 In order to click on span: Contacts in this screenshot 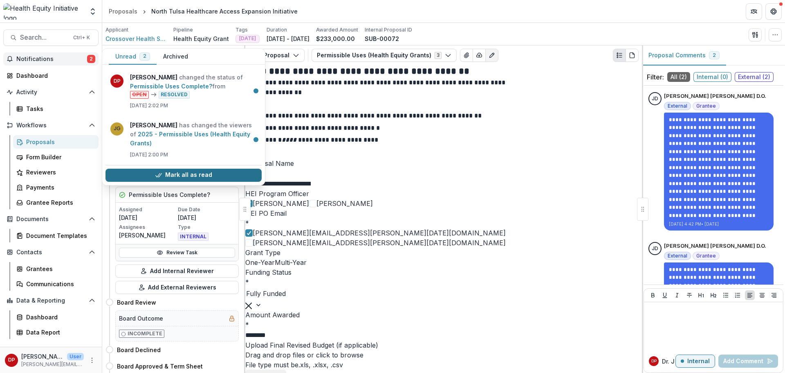, I will do `click(51, 252)`.